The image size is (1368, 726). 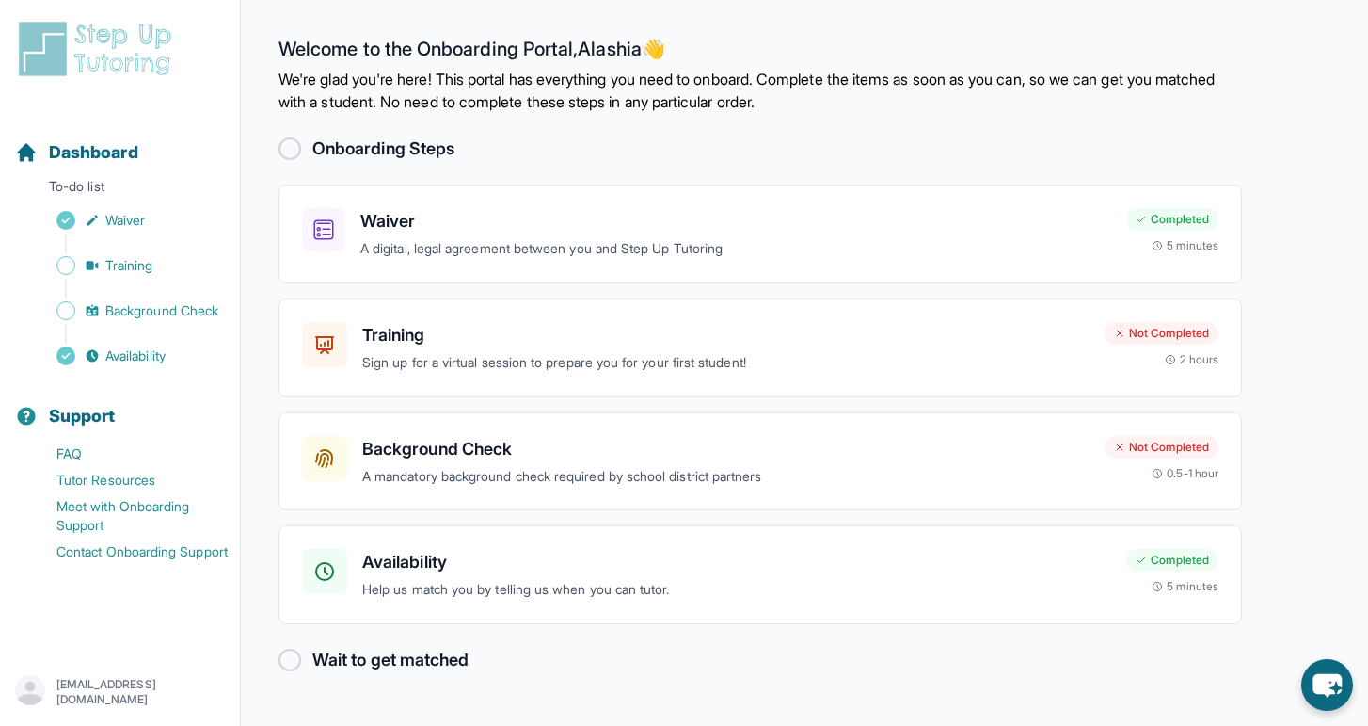 I want to click on p: Sign up for a virtual session to prepare you for your first student!, so click(x=726, y=362).